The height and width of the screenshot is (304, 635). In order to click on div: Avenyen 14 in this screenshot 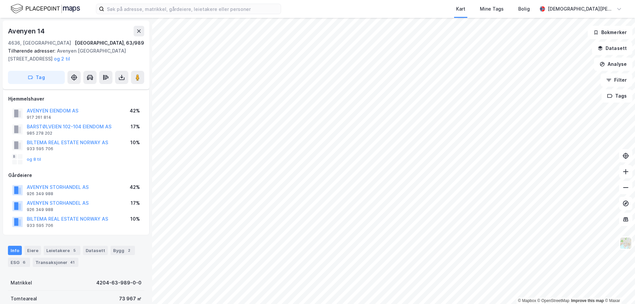, I will do `click(27, 31)`.